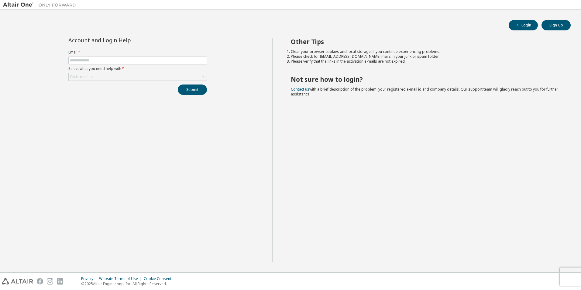  What do you see at coordinates (128, 284) in the screenshot?
I see `p: © 2025 Altair Engineering, Inc. All Rights Reserved.` at bounding box center [128, 284].